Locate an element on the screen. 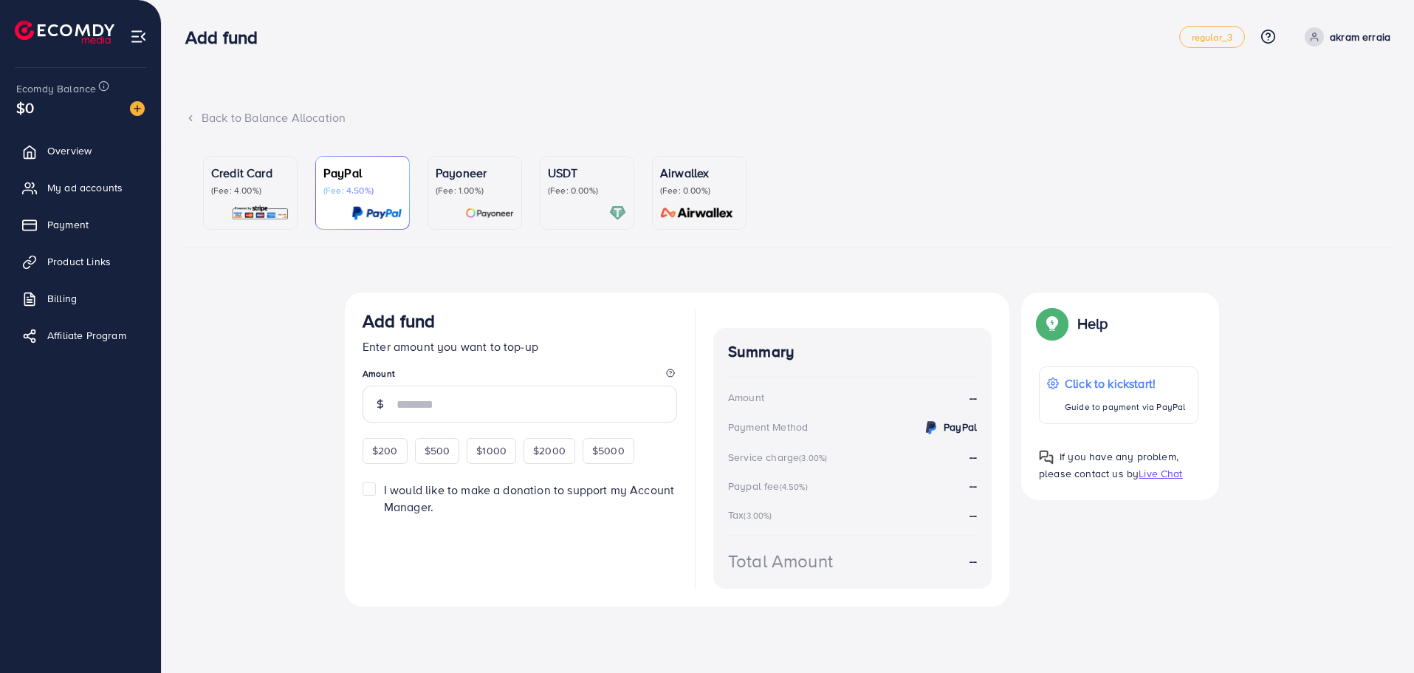 The width and height of the screenshot is (1414, 673). div: Payment Method is located at coordinates (768, 427).